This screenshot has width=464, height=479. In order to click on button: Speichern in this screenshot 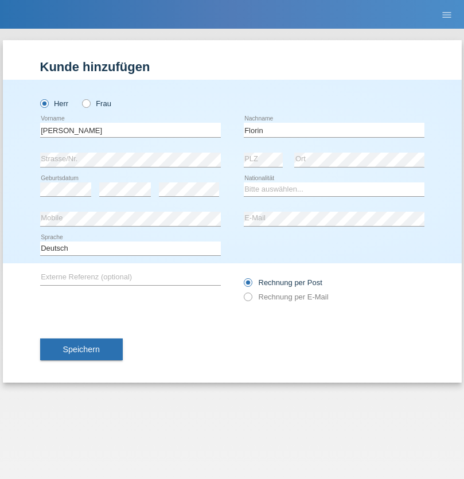, I will do `click(81, 349)`.